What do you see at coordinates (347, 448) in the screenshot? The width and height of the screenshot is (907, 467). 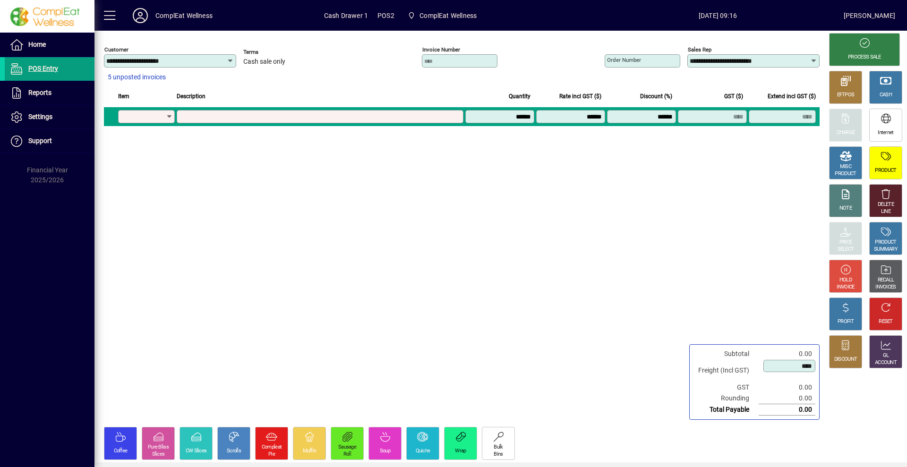 I see `div: Sausage` at bounding box center [347, 448].